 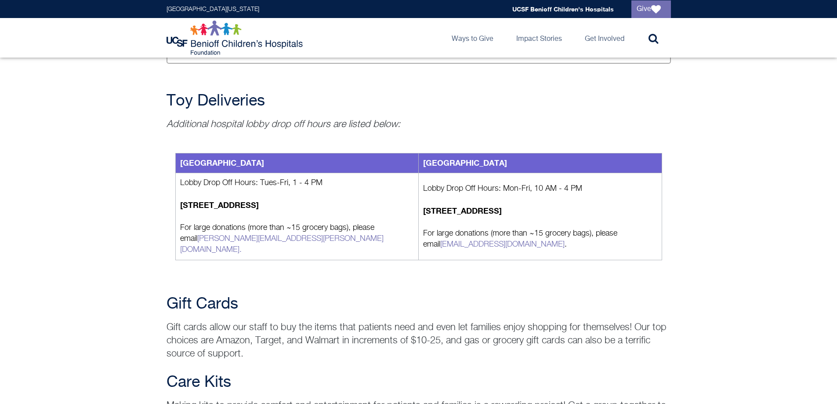 I want to click on a: Ways to Give, so click(x=472, y=38).